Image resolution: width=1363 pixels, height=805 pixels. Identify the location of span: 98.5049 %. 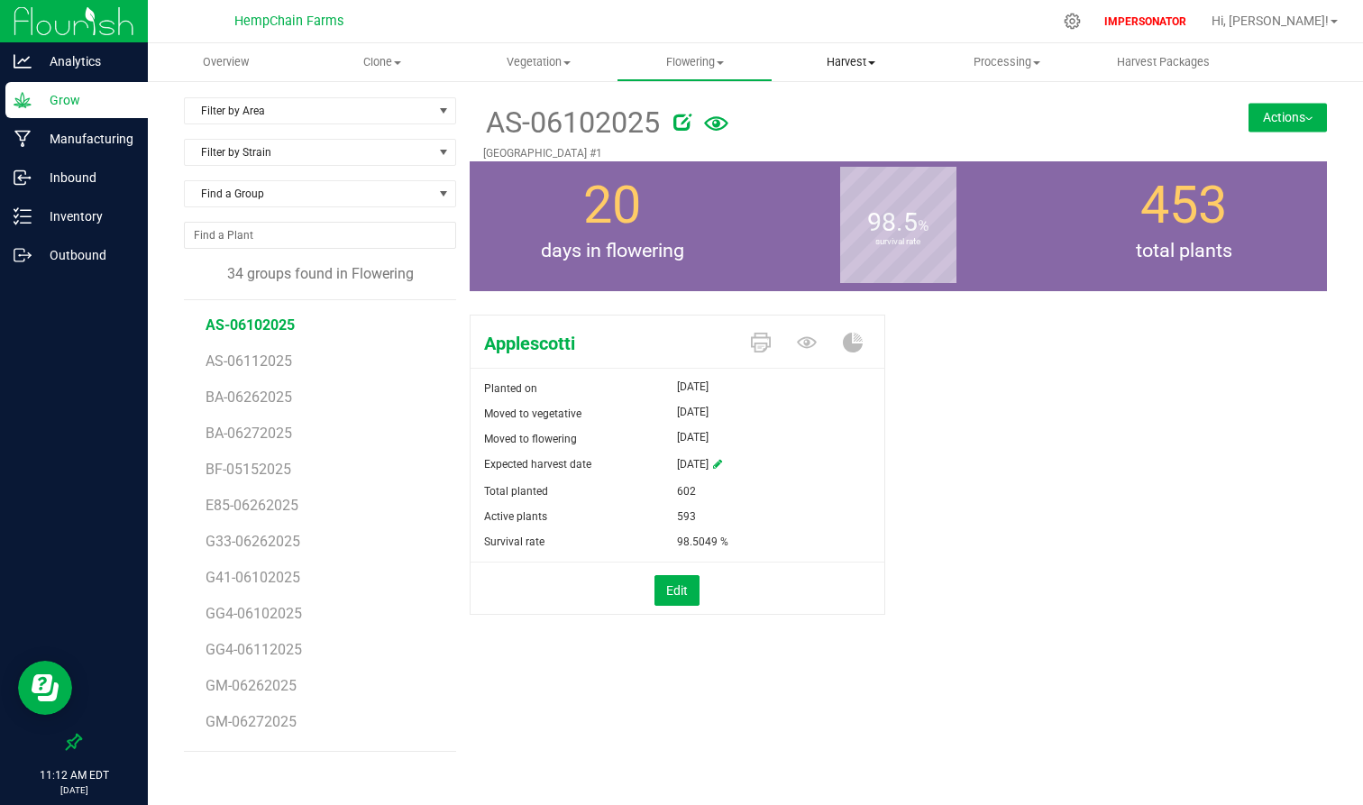
(702, 542).